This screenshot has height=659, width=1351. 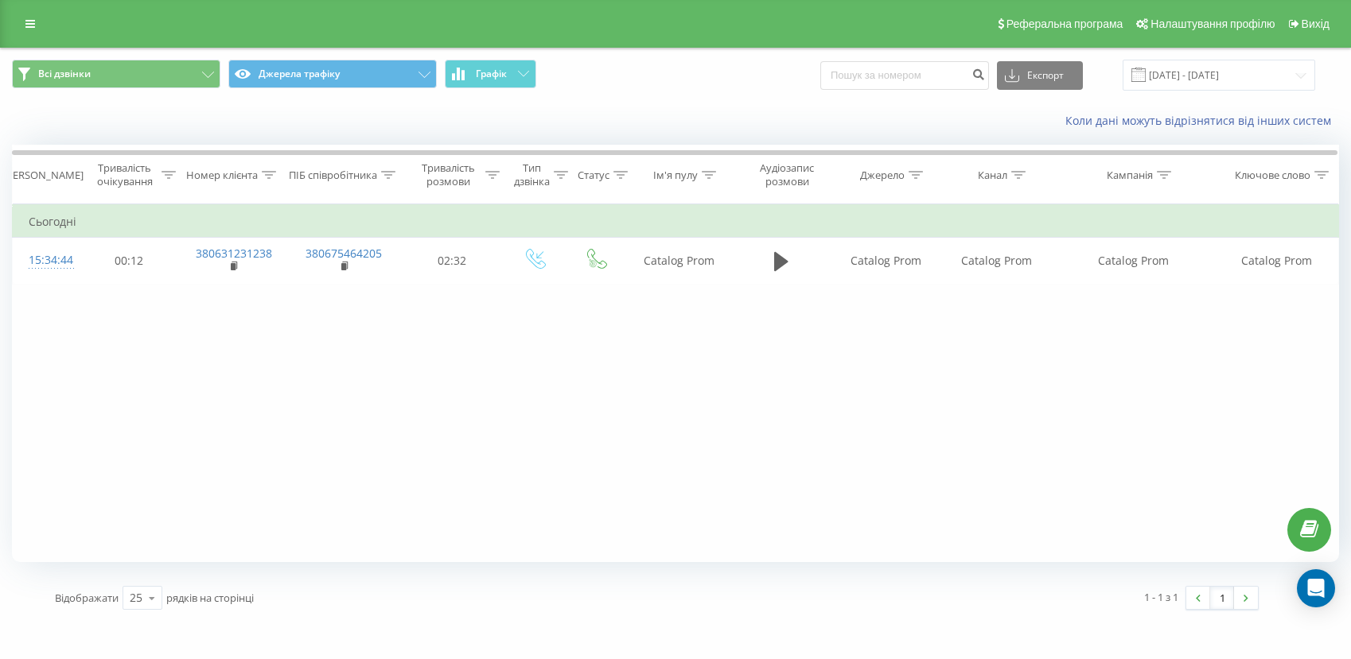 I want to click on span: рядків на сторінці, so click(x=210, y=598).